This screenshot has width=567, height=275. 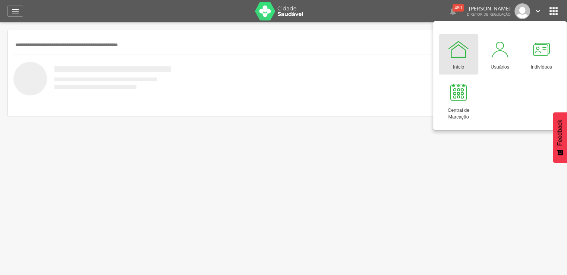 What do you see at coordinates (541, 54) in the screenshot?
I see `a: Indivíduos` at bounding box center [541, 54].